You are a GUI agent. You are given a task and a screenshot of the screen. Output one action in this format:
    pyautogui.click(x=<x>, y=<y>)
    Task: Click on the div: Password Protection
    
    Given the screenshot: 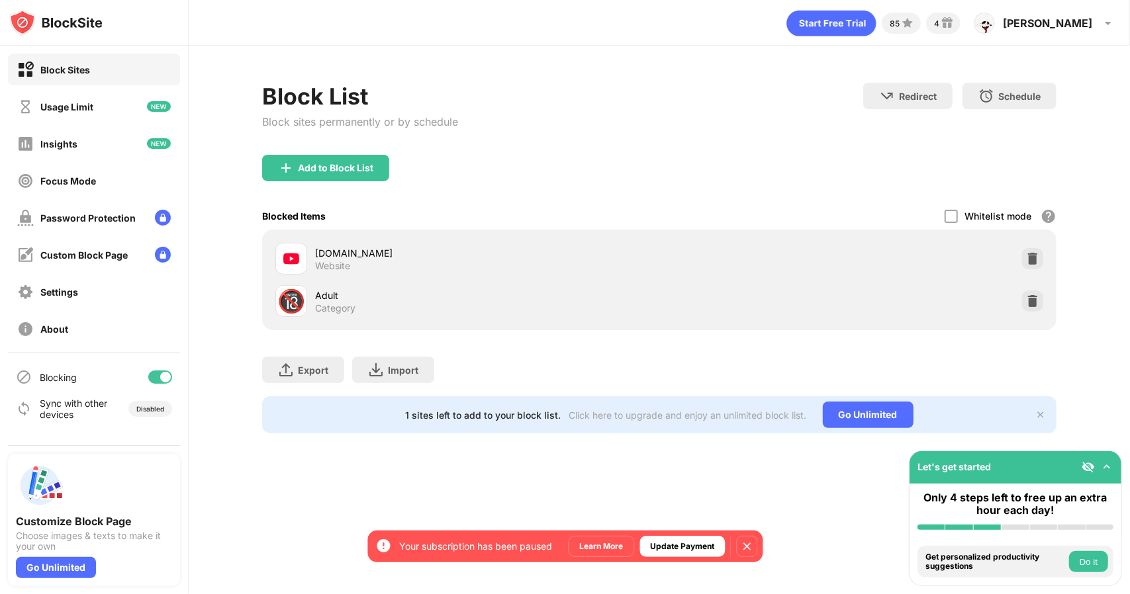 What is the action you would take?
    pyautogui.click(x=88, y=218)
    